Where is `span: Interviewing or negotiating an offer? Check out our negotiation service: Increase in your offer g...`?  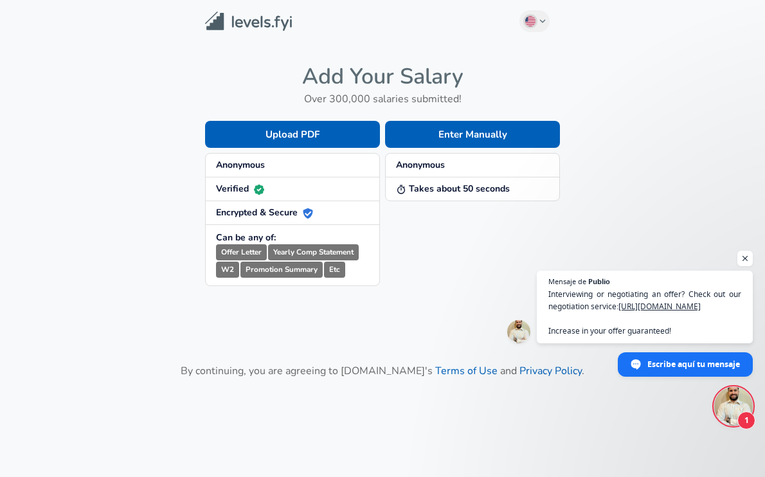
span: Interviewing or negotiating an offer? Check out our negotiation service: Increase in your offer g... is located at coordinates (645, 313).